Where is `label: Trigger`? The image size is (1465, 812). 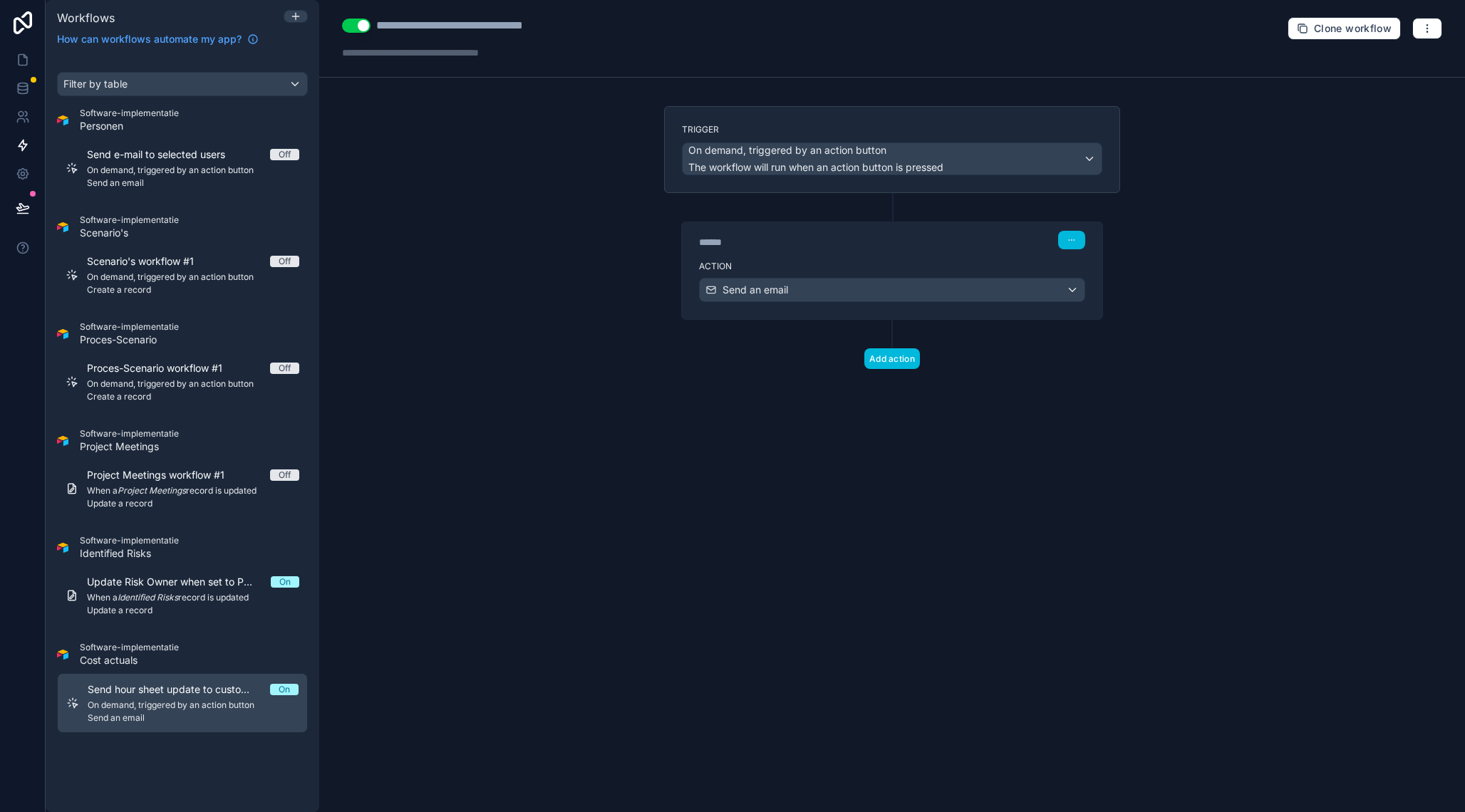 label: Trigger is located at coordinates (891, 130).